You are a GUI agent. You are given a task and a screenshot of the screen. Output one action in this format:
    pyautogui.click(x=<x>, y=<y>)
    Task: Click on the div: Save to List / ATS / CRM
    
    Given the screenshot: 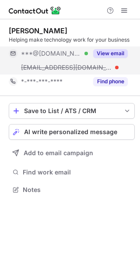 What is the action you would take?
    pyautogui.click(x=72, y=111)
    